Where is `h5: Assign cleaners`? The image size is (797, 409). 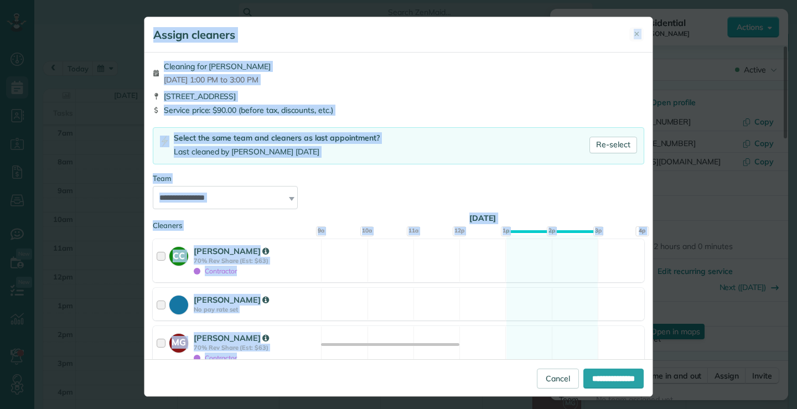 h5: Assign cleaners is located at coordinates (194, 35).